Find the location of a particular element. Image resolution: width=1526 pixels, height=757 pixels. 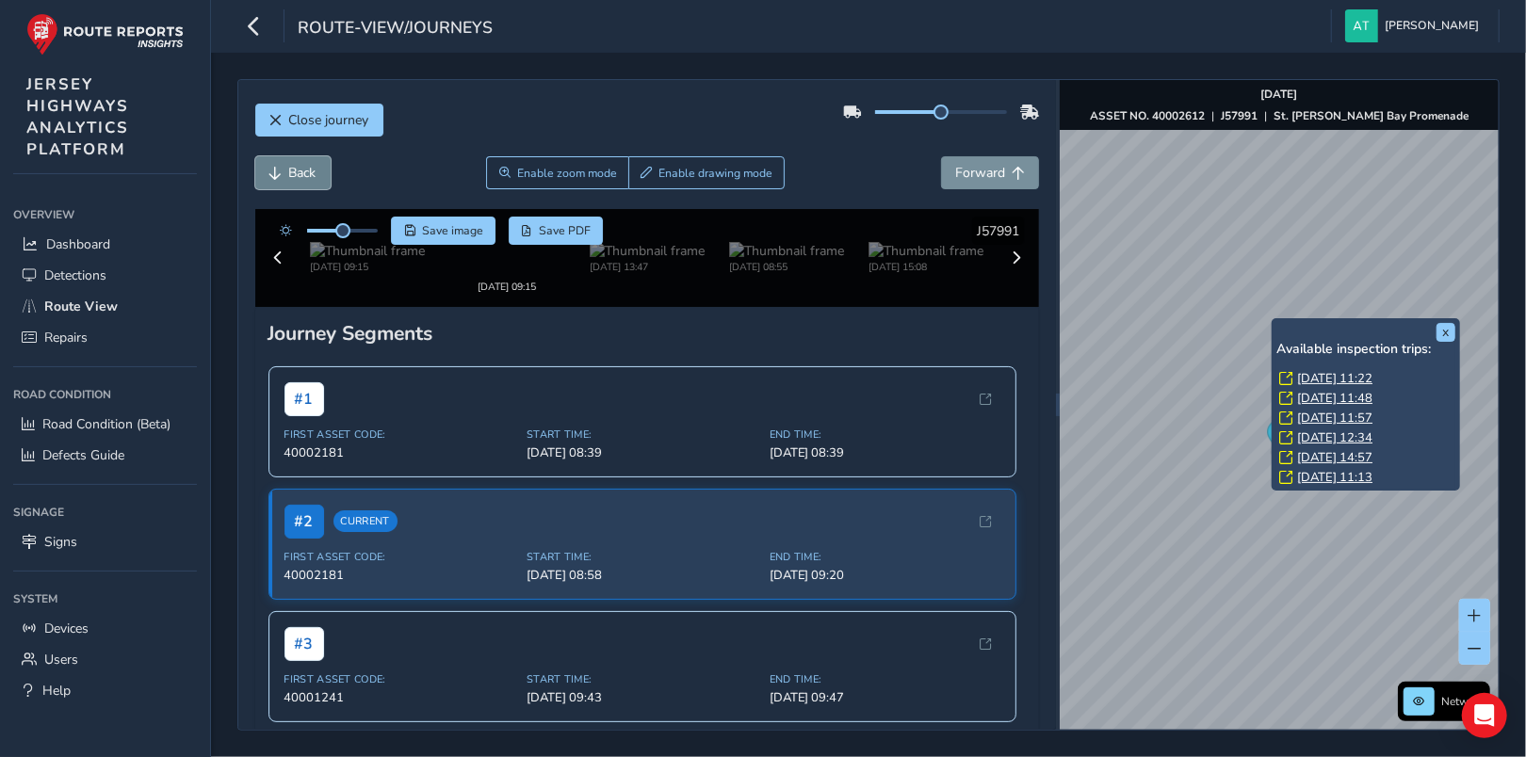

span: Road Condition (Beta) is located at coordinates (106, 424).